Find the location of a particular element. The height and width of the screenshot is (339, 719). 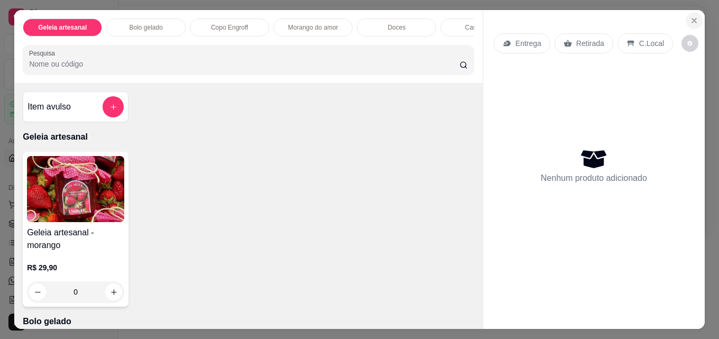

p: Morango do amor is located at coordinates (313, 27).